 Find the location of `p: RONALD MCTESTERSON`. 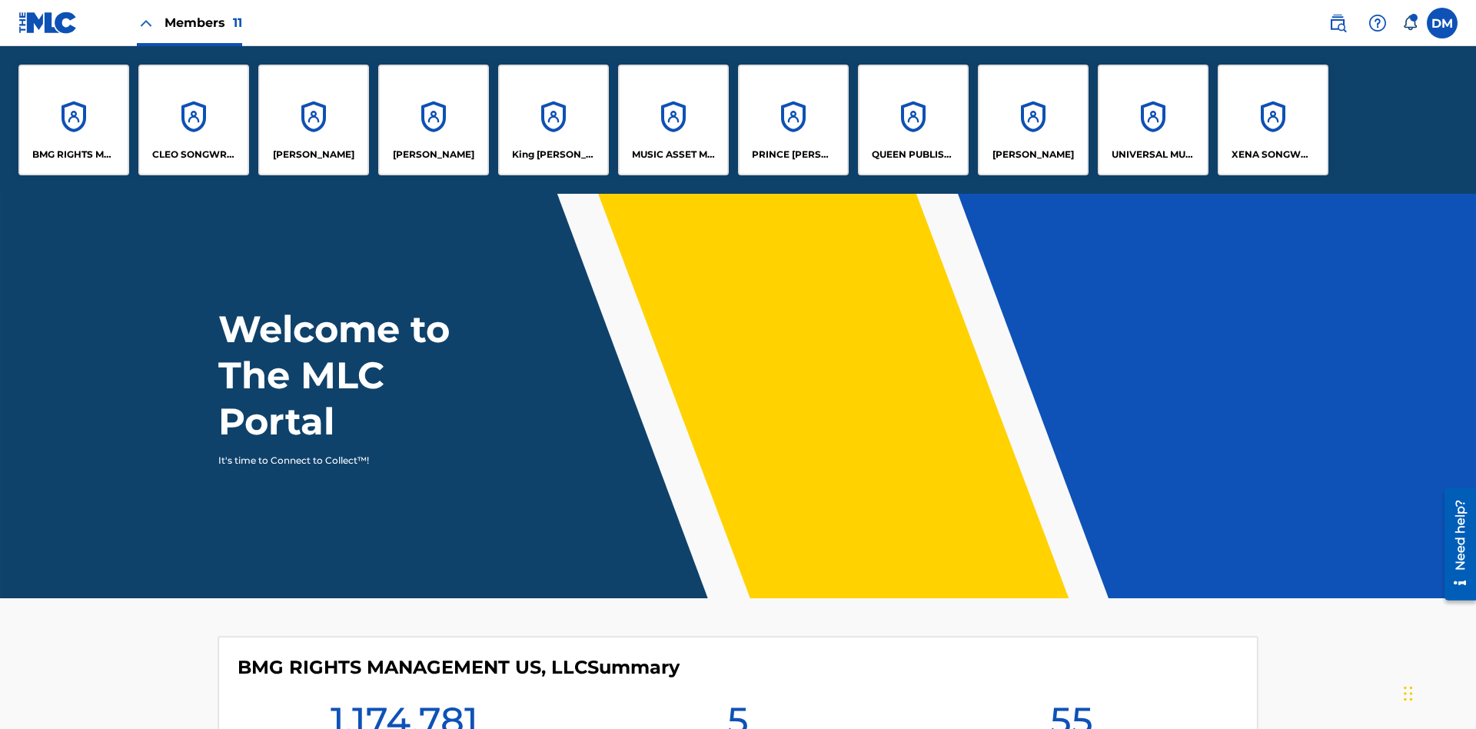

p: RONALD MCTESTERSON is located at coordinates (1033, 155).